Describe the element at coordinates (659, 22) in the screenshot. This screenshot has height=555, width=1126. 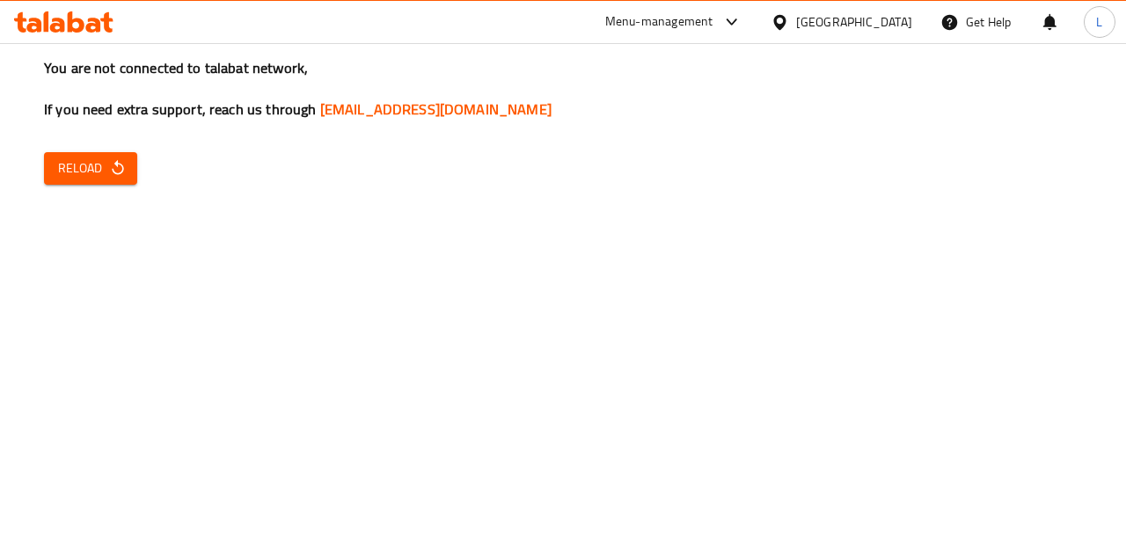
I see `div: Menu-management` at that location.